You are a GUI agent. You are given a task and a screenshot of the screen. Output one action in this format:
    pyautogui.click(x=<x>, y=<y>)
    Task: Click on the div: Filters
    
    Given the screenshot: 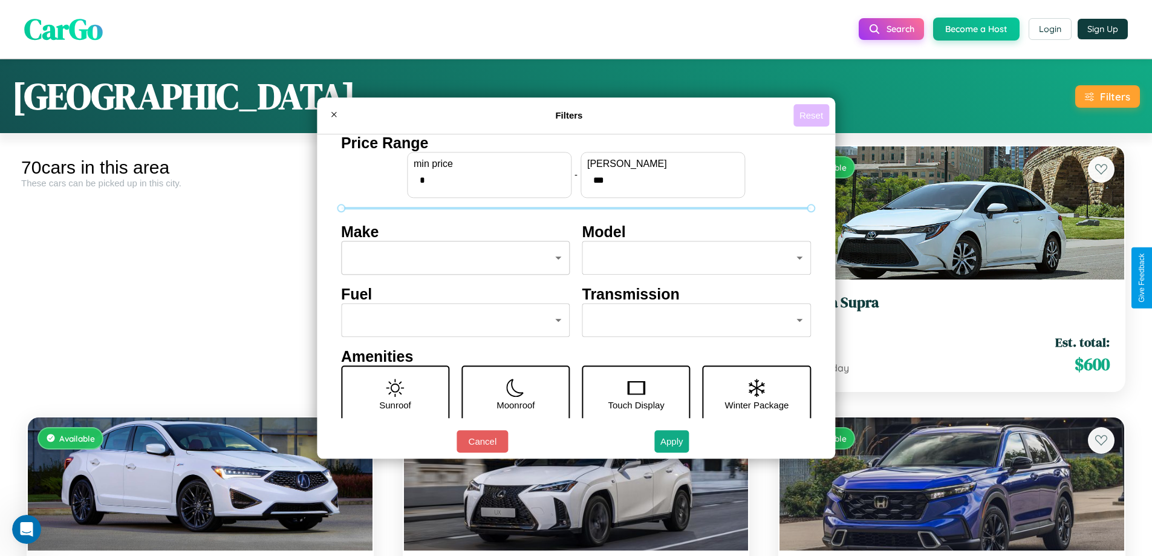 What is the action you would take?
    pyautogui.click(x=1115, y=96)
    